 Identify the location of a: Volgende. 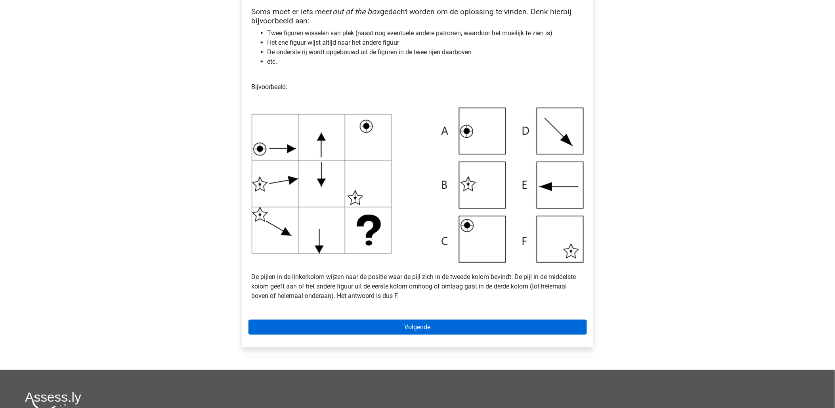
(418, 328).